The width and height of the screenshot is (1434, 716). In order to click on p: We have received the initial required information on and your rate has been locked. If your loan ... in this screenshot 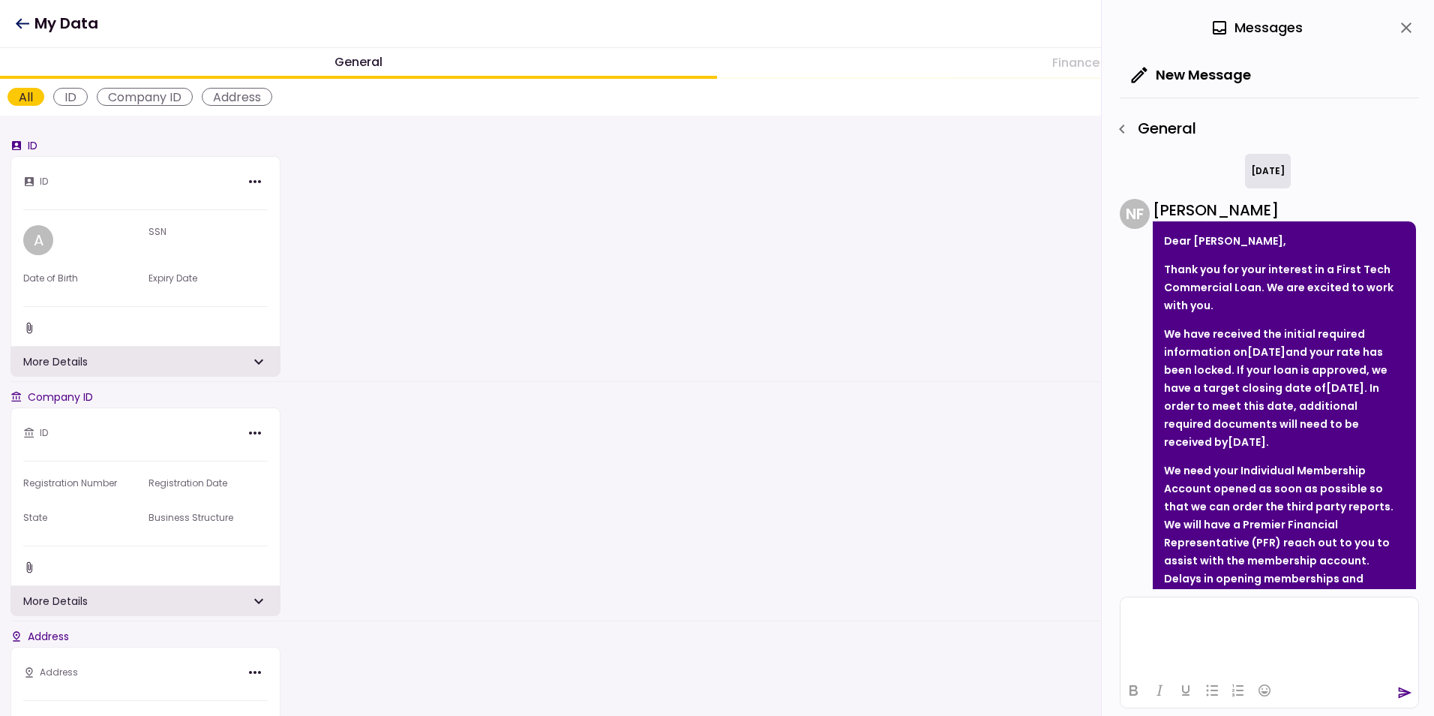, I will do `click(1284, 388)`.